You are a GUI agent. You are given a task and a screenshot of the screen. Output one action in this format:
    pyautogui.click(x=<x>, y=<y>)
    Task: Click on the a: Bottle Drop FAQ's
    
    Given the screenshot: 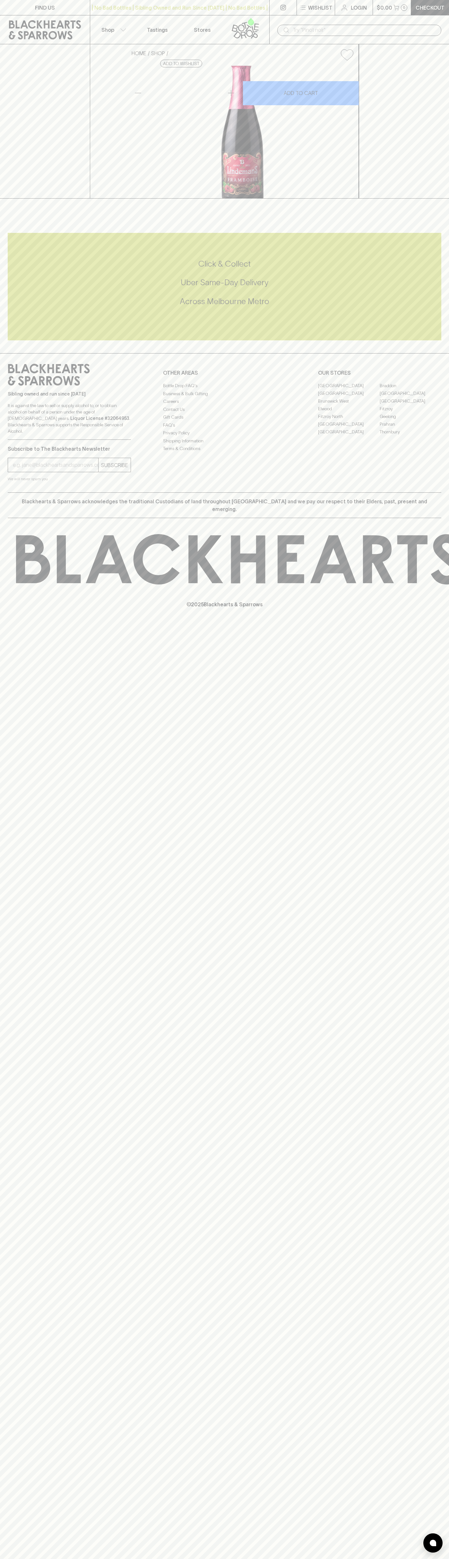 What is the action you would take?
    pyautogui.click(x=225, y=386)
    